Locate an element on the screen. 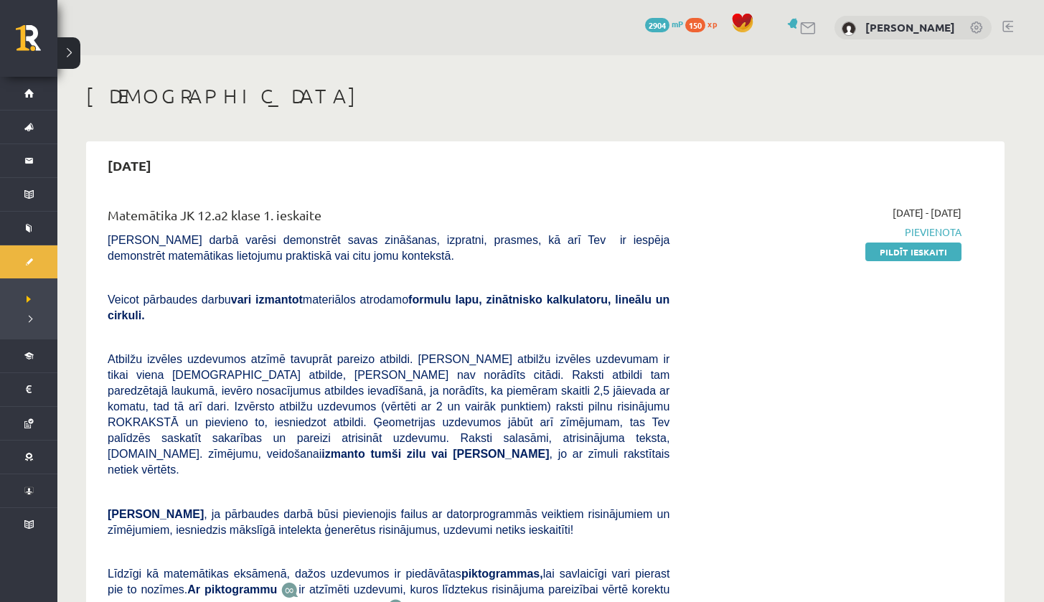  b: izmanto is located at coordinates (343, 454).